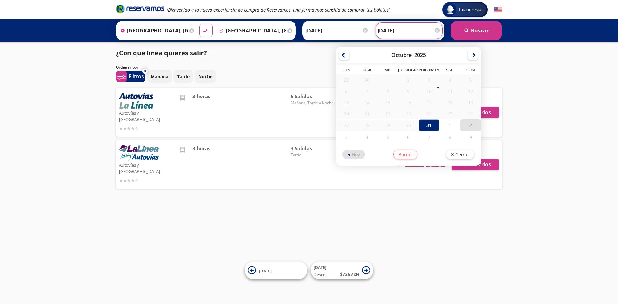 This screenshot has width=618, height=304. I want to click on div: 23-Oct-25, so click(409, 114).